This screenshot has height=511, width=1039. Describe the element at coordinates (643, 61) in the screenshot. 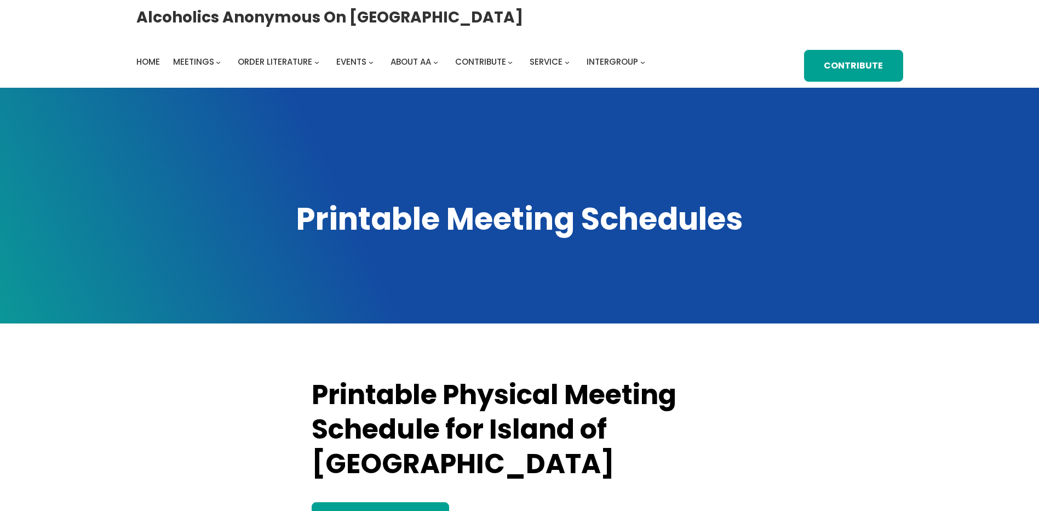

I see `button: Intergroup submenu` at that location.